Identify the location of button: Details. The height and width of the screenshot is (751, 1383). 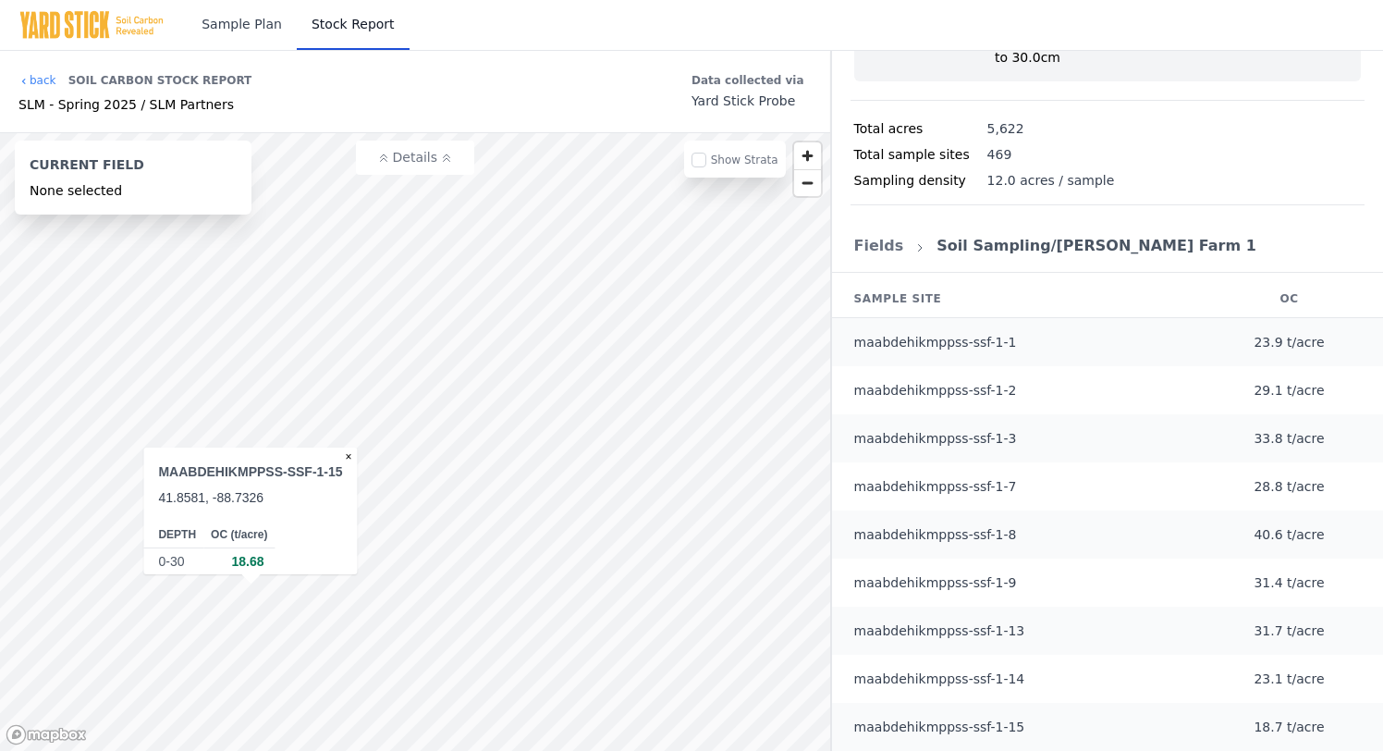
(415, 157).